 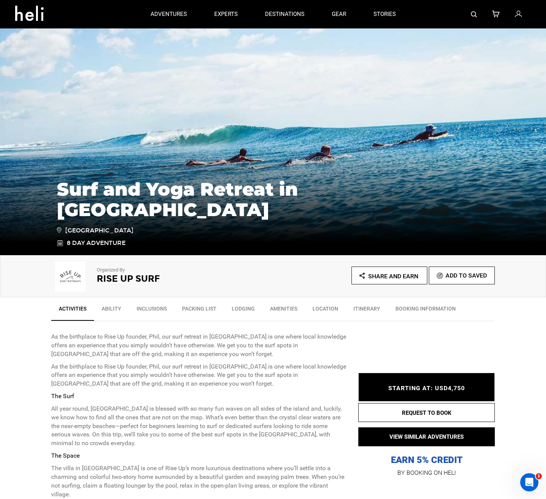 What do you see at coordinates (426, 412) in the screenshot?
I see `button: REQUEST TO BOOK` at bounding box center [426, 412].